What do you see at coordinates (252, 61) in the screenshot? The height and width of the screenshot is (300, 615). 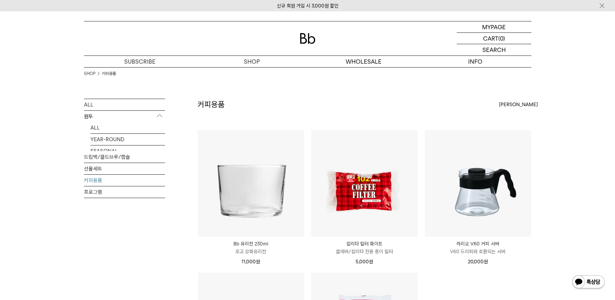 I see `p: SHOP` at bounding box center [252, 61].